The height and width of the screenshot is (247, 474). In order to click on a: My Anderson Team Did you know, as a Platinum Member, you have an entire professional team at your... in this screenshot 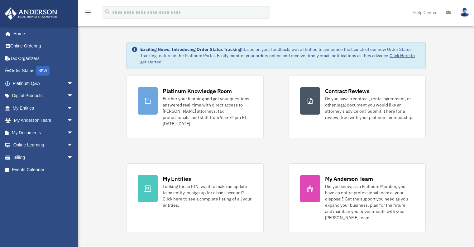, I will do `click(357, 197)`.